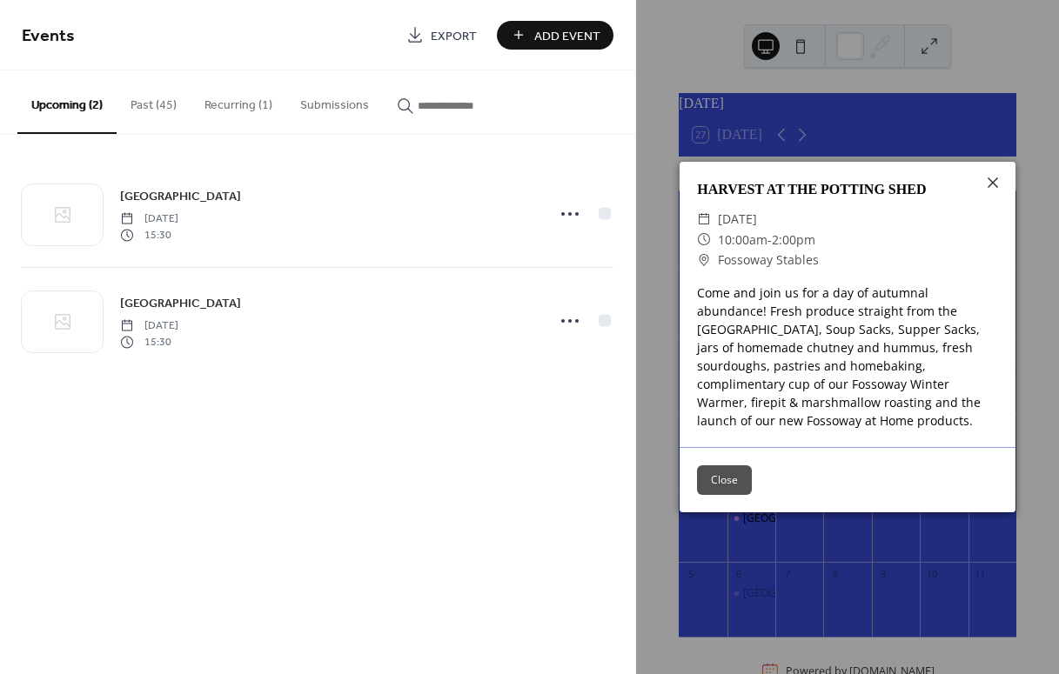  I want to click on span: Add Event, so click(567, 36).